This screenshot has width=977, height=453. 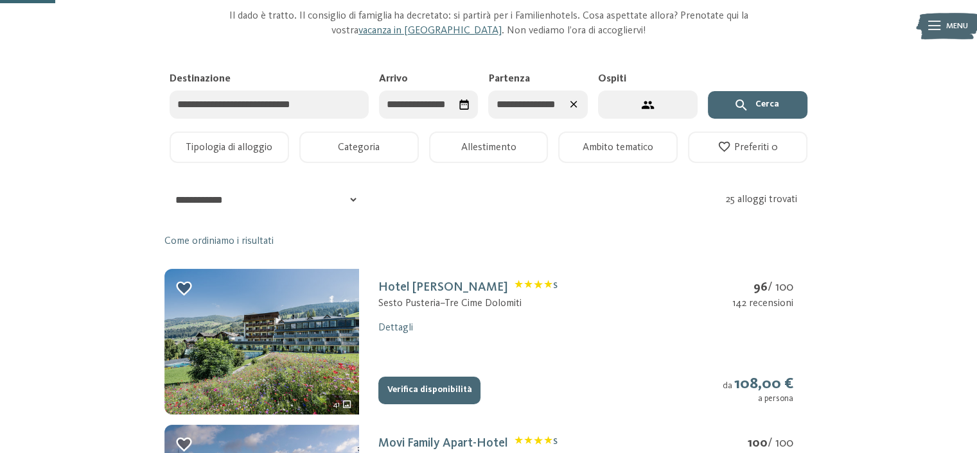 I want to click on span: Arrivo, so click(x=393, y=79).